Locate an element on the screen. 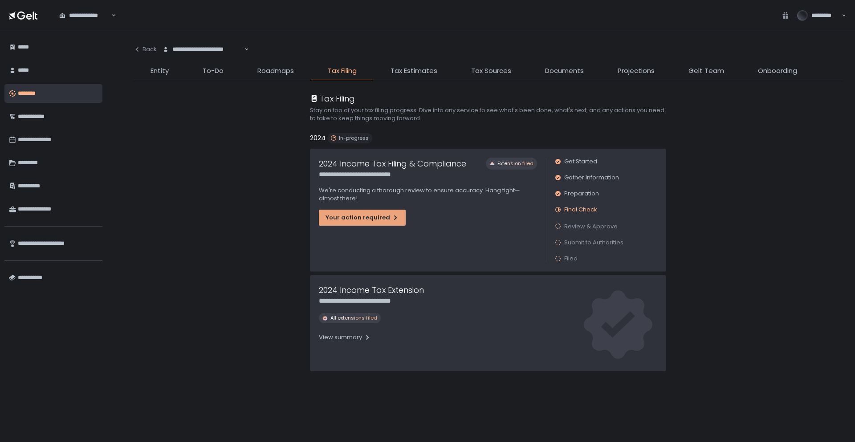 This screenshot has height=442, width=855. span: Extension filed is located at coordinates (515, 163).